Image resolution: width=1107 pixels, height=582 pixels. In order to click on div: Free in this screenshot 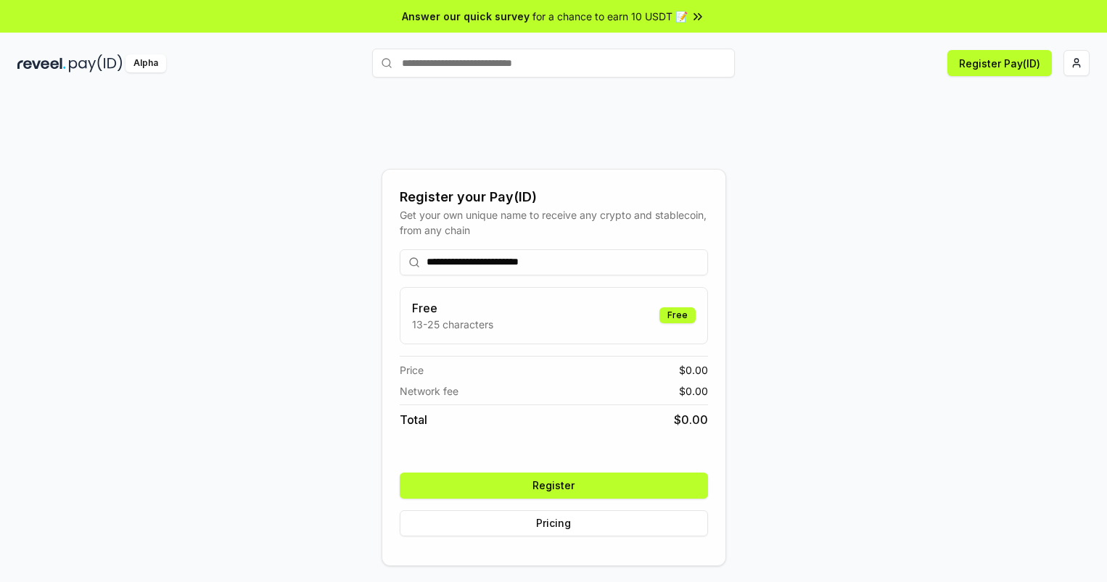, I will do `click(677, 315)`.